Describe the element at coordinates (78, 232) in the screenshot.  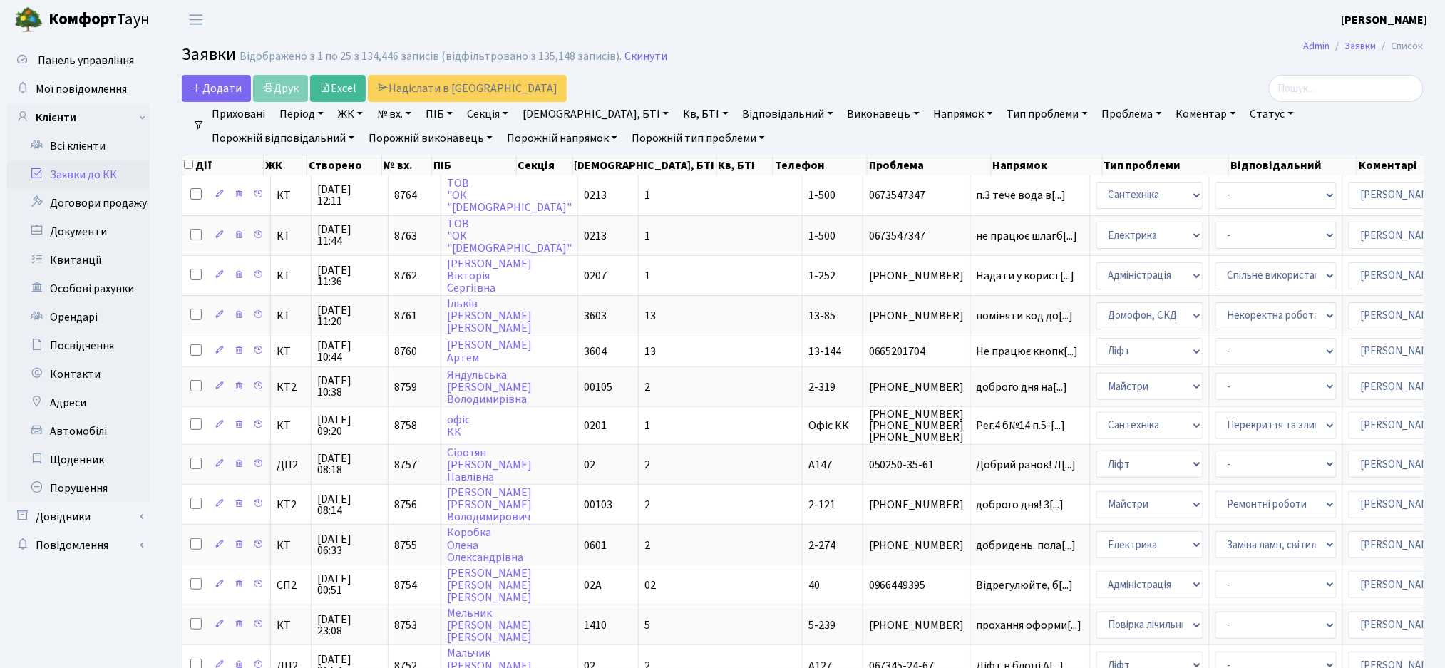
I see `a: Документи` at that location.